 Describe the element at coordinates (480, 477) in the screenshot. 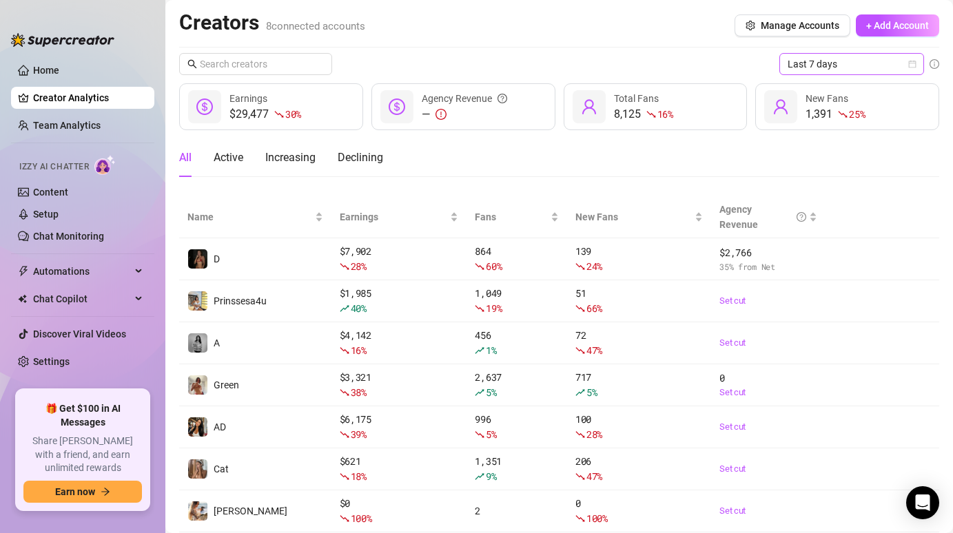

I see `span: rise` at that location.